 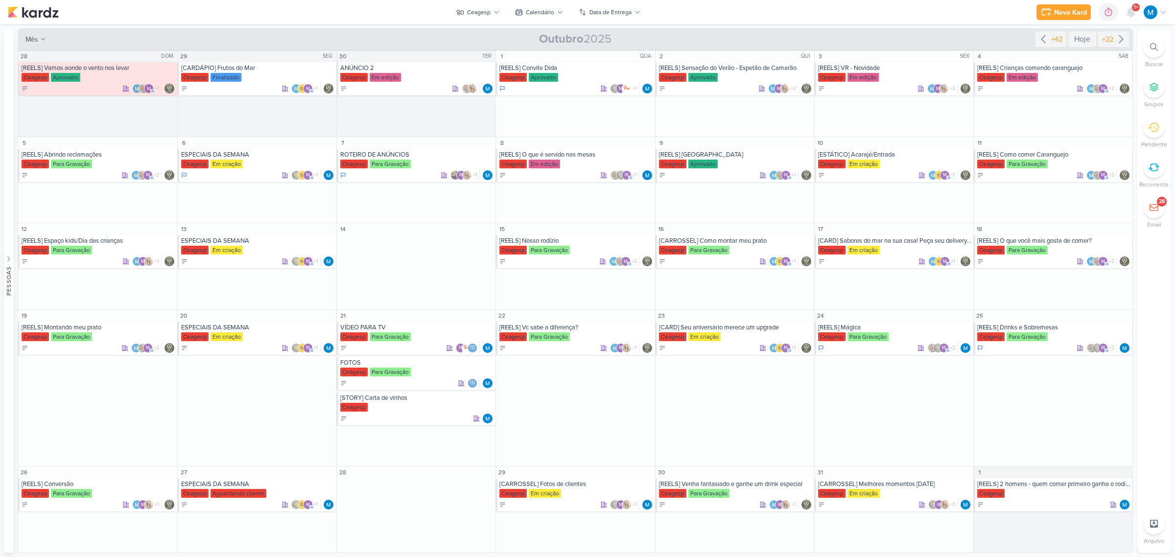 What do you see at coordinates (329, 56) in the screenshot?
I see `div: SEG` at bounding box center [329, 56].